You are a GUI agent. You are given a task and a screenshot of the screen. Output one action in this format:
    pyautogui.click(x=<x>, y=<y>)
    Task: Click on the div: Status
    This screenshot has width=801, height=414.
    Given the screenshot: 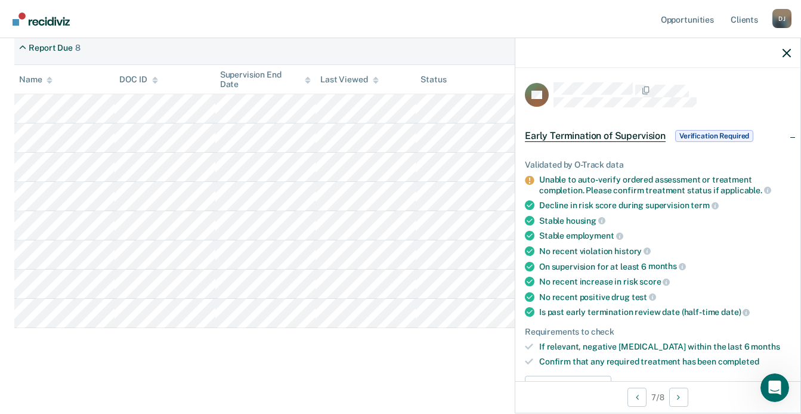 What is the action you would take?
    pyautogui.click(x=433, y=79)
    